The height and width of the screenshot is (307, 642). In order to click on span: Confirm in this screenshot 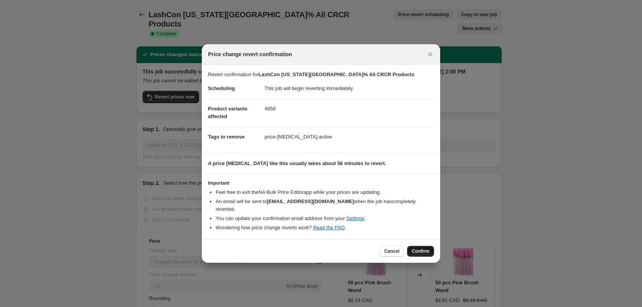, I will do `click(420, 251)`.